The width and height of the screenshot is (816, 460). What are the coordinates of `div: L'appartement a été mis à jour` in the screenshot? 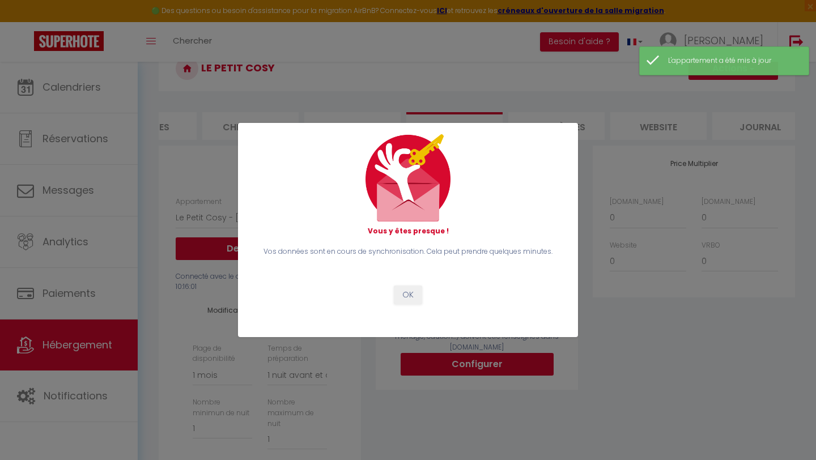 It's located at (733, 61).